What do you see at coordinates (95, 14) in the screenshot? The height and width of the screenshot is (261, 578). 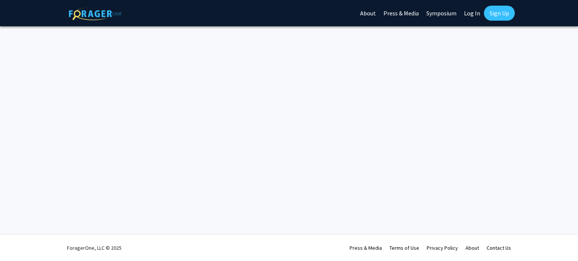 I see `img: ForagerOne Logo` at bounding box center [95, 14].